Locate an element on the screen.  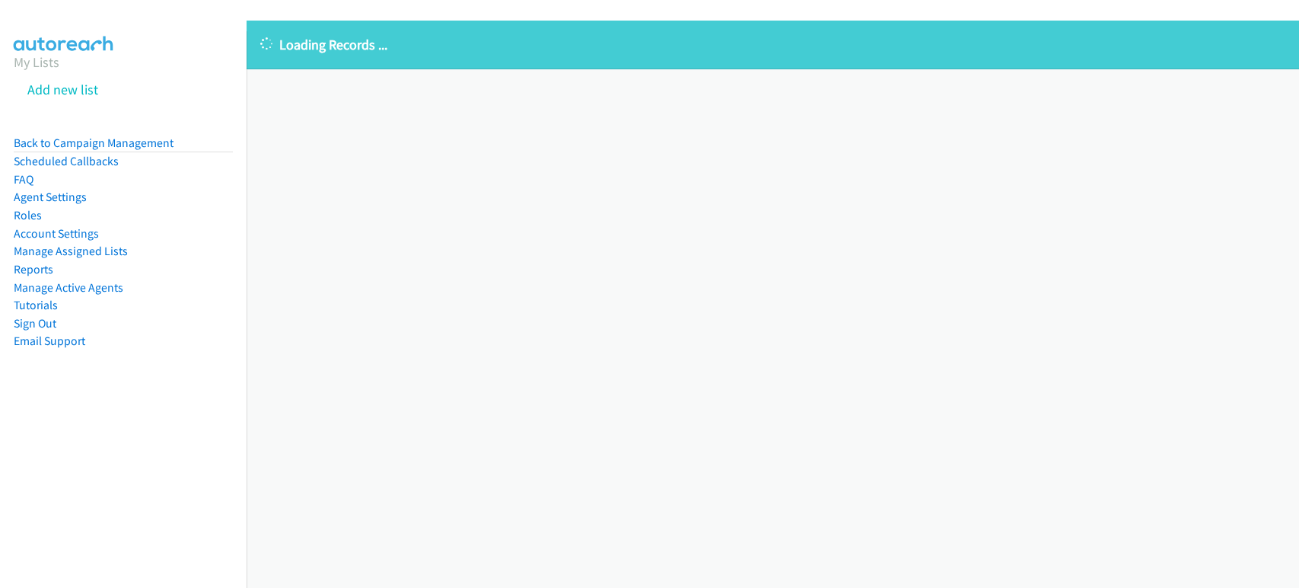
a: My Lists is located at coordinates (37, 62).